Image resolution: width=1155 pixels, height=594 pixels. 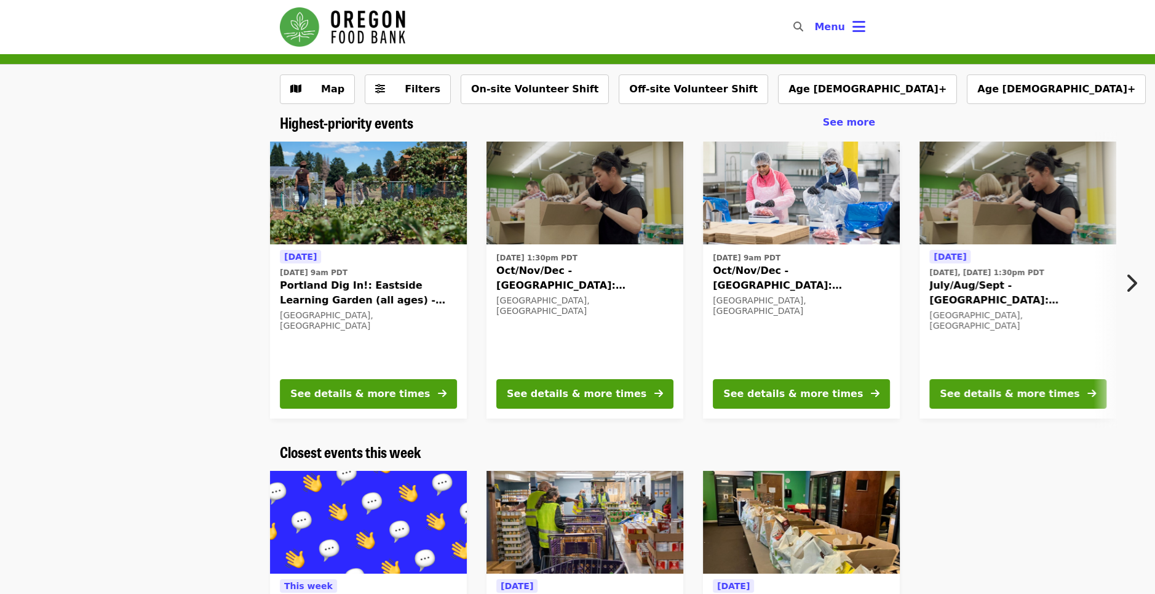 I want to click on i: bars icon, so click(x=859, y=26).